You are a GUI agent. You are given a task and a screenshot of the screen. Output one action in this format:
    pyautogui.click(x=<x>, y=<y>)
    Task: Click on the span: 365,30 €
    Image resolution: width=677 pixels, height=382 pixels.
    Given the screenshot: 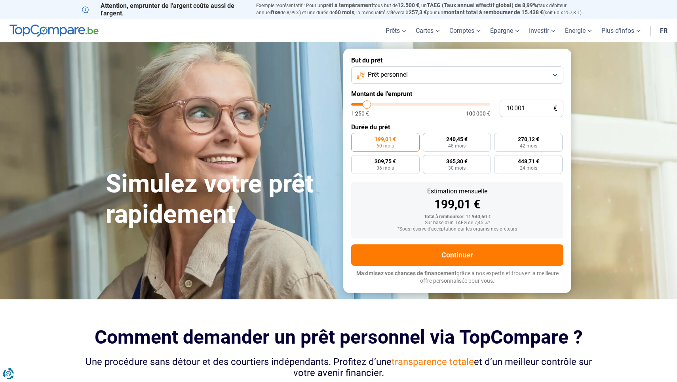 What is the action you would take?
    pyautogui.click(x=457, y=162)
    